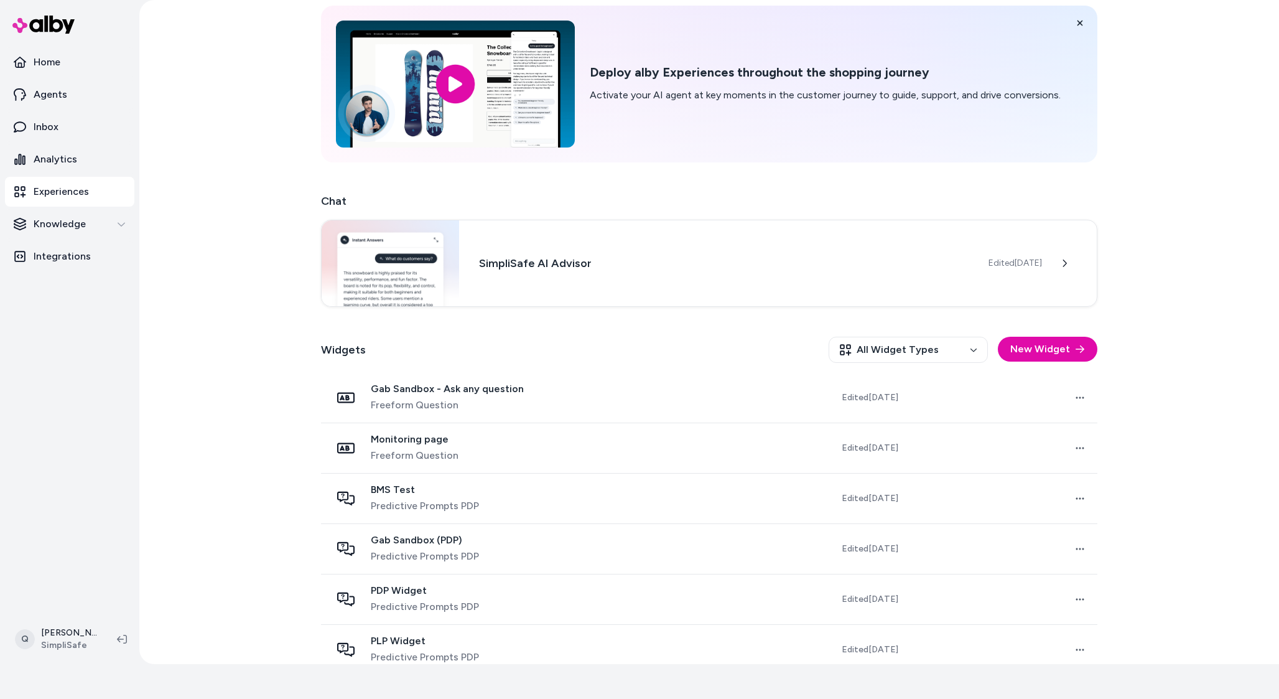  What do you see at coordinates (825, 72) in the screenshot?
I see `h2: Deploy alby Experiences throughout the shopping journey` at bounding box center [825, 72].